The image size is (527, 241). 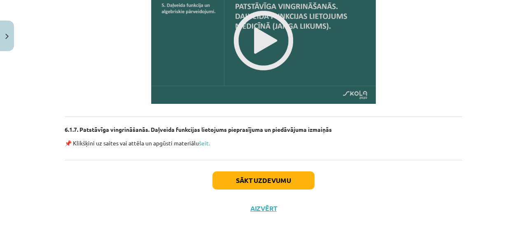 I want to click on strong: 6.1.7. Patstāvīga vingrināšanās. Daļveida funkcijas lietojums pieprasījuma un piedāvājuma izmaiņās, so click(x=198, y=129).